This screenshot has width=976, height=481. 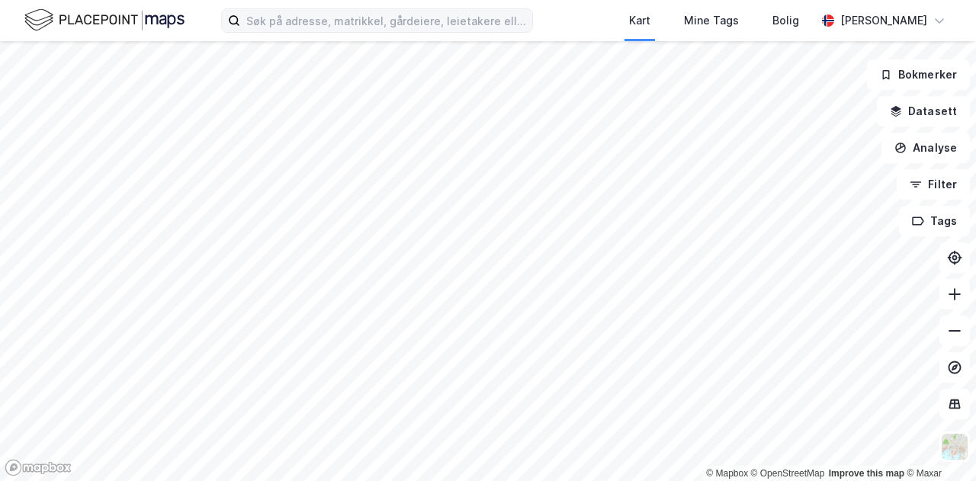 I want to click on button: Datasett, so click(x=924, y=111).